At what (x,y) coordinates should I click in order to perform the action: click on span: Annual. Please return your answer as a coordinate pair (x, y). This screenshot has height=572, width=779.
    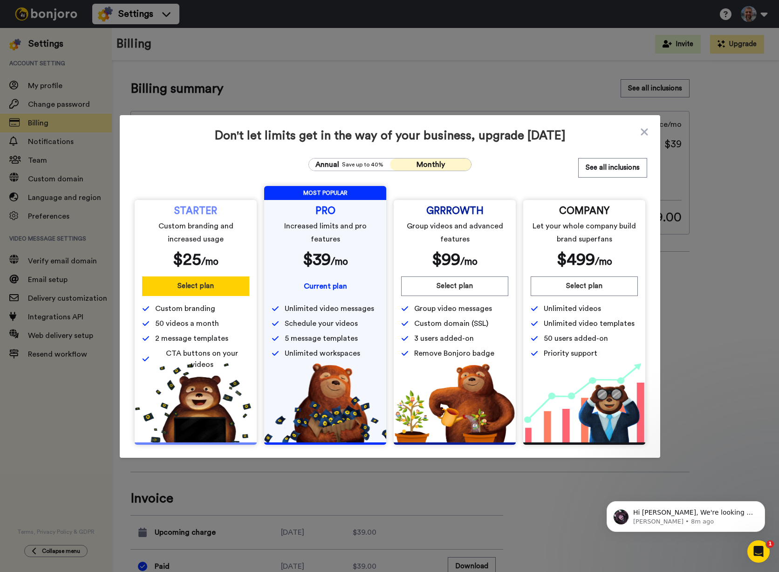
    Looking at the image, I should click on (327, 165).